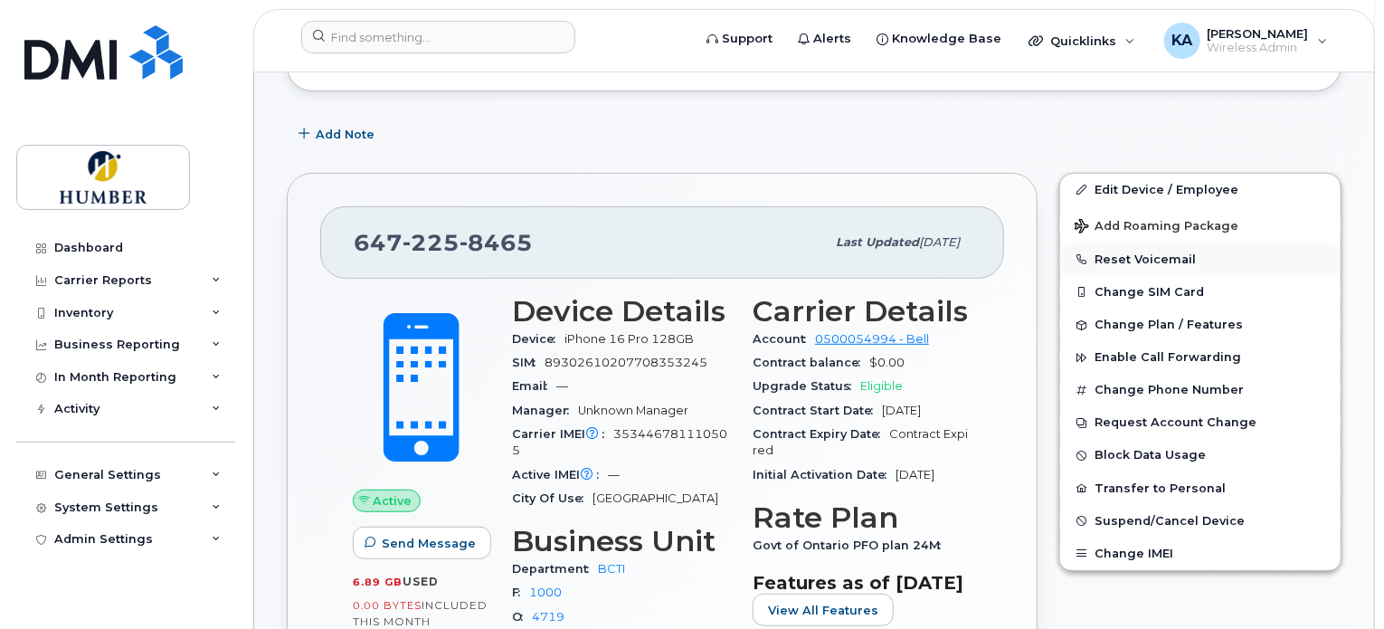 The image size is (1384, 629). Describe the element at coordinates (626, 362) in the screenshot. I see `span: 89302610207708353245` at that location.